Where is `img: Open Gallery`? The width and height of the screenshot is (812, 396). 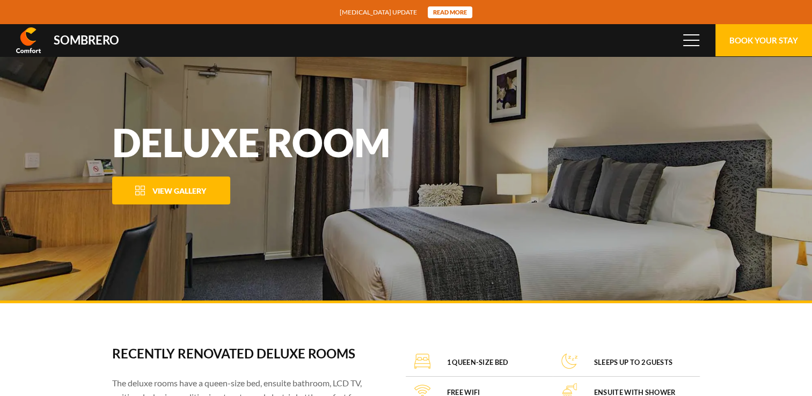
img: Open Gallery is located at coordinates (140, 190).